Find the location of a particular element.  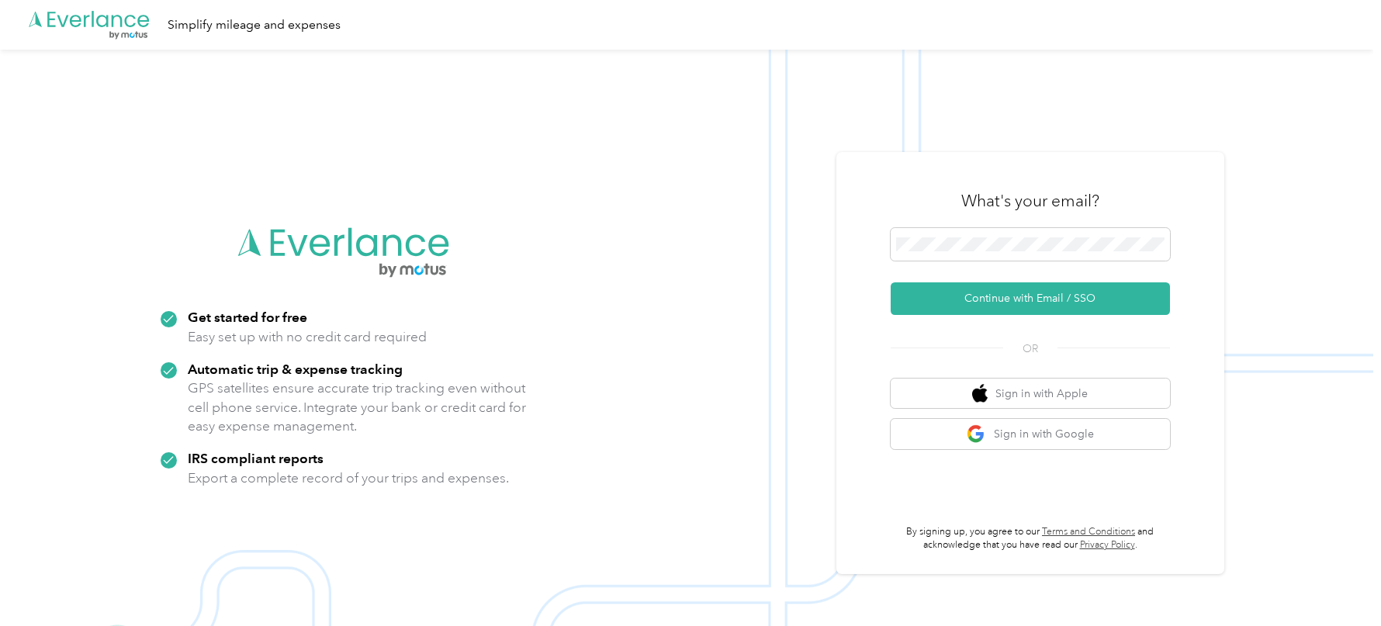

div: Simplify mileage and expenses is located at coordinates (254, 25).